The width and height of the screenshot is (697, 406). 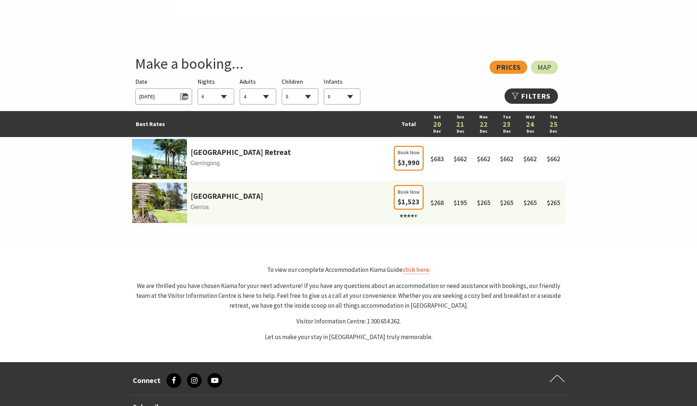 I want to click on a: Sun, so click(x=460, y=117).